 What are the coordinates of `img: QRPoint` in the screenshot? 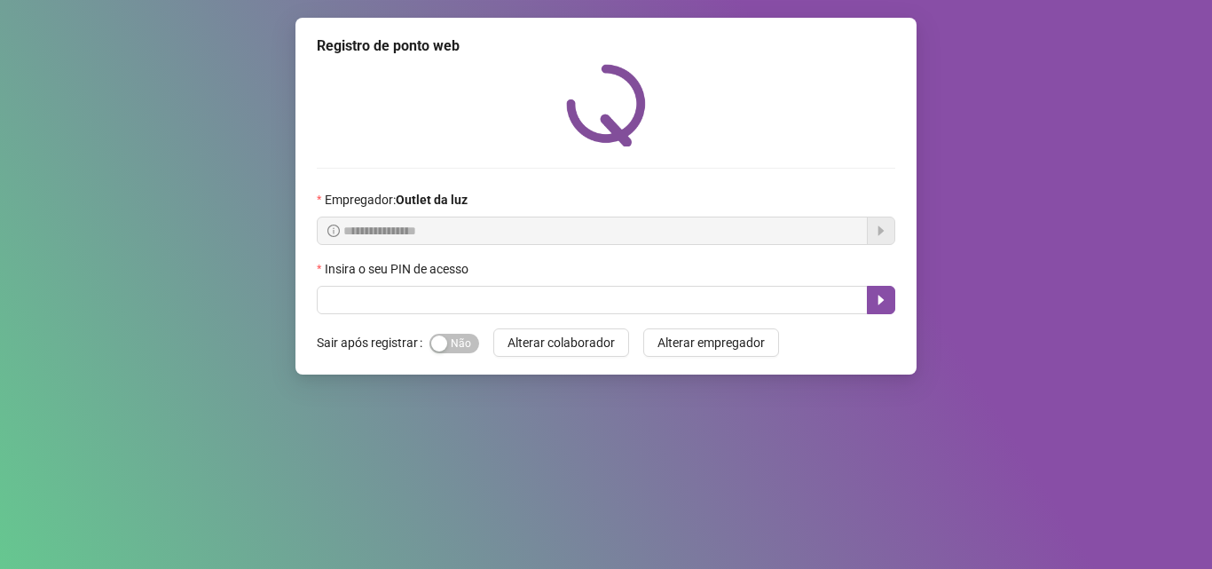 It's located at (606, 105).